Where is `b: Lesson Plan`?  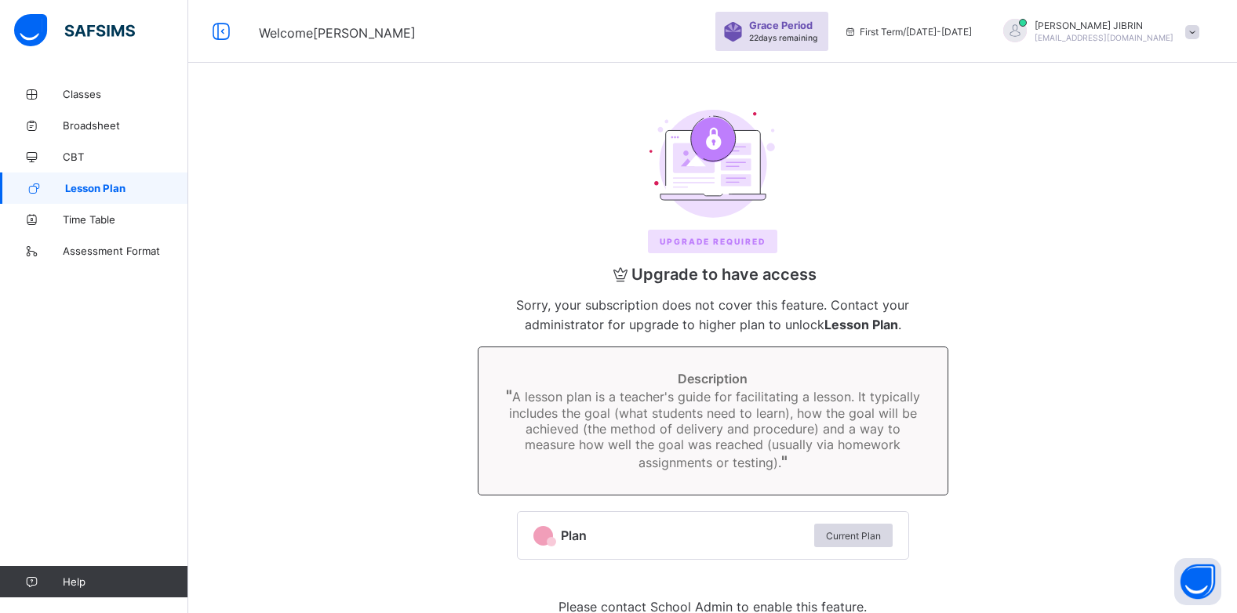
b: Lesson Plan is located at coordinates (861, 325).